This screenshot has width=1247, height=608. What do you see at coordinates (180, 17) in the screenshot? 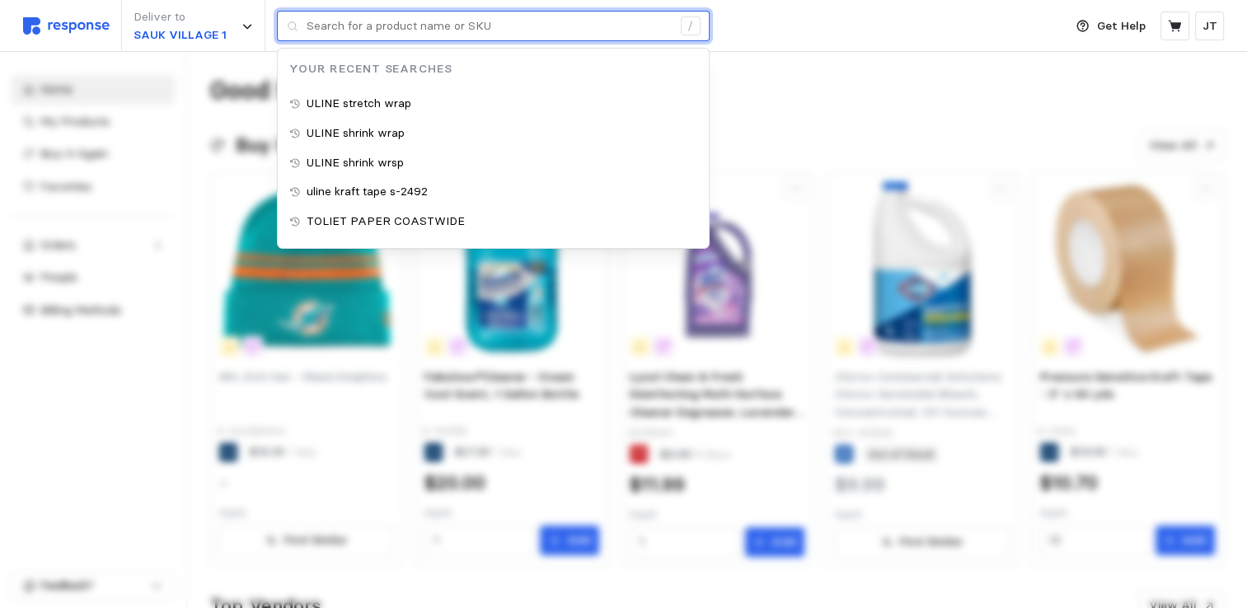
I see `p: Deliver to` at bounding box center [180, 17].